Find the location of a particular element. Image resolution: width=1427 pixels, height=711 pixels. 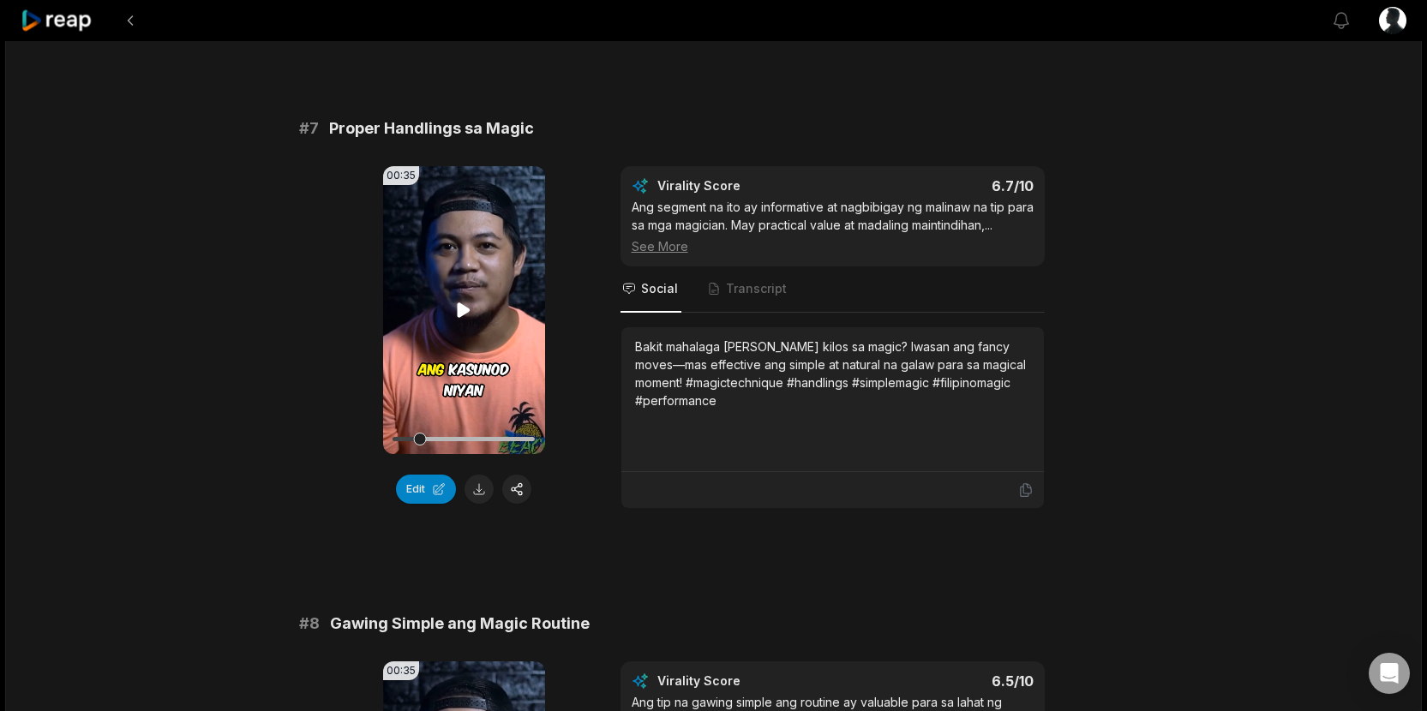

span: Proper Handlings sa Magic is located at coordinates (431, 129).